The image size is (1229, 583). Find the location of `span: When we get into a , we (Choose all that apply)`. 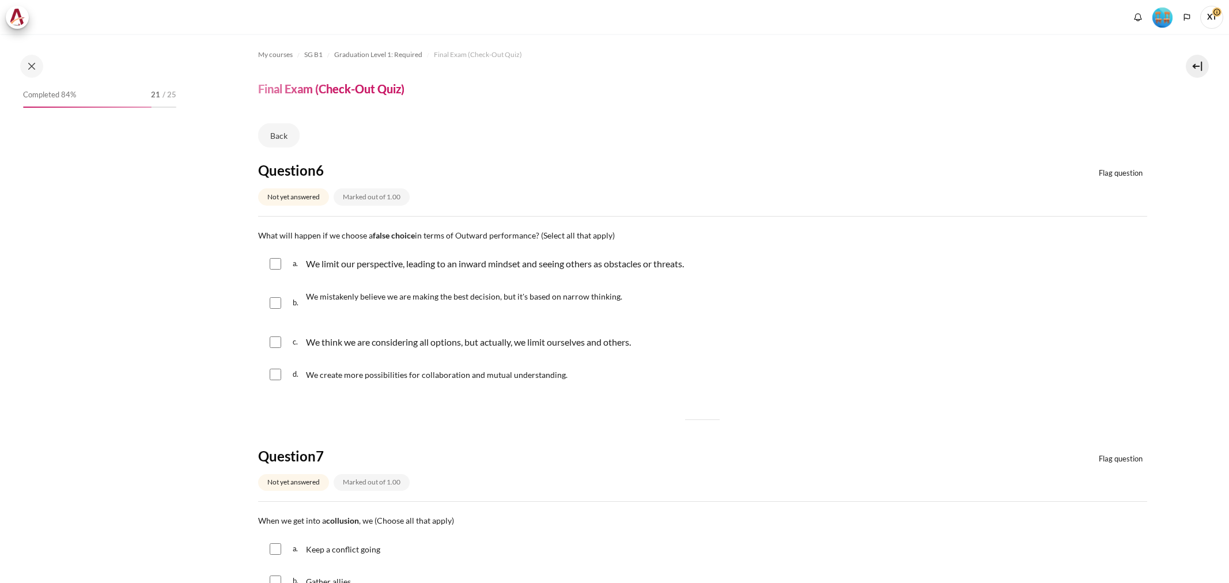

span: When we get into a , we (Choose all that apply) is located at coordinates (356, 520).